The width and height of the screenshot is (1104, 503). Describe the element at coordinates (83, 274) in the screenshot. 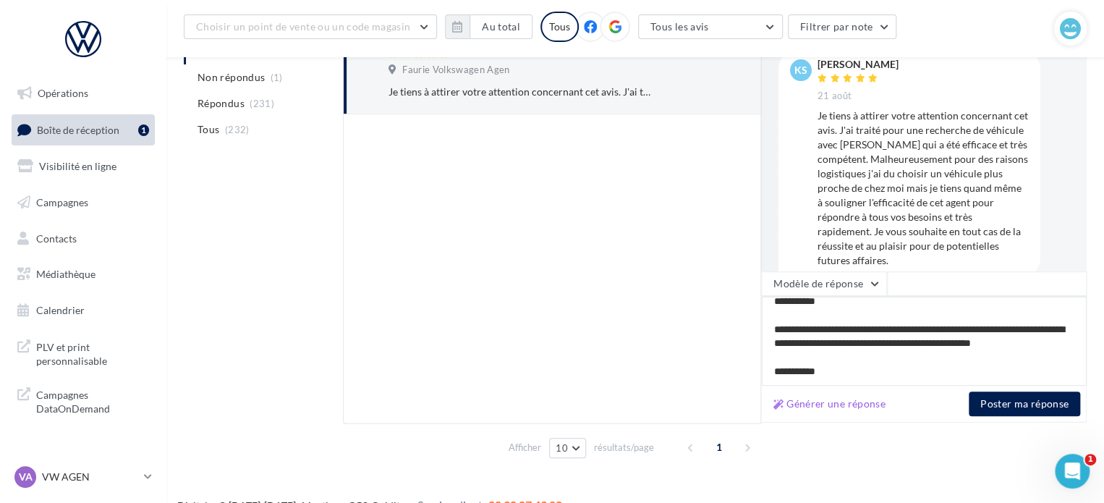

I see `a: Médiathèque` at that location.